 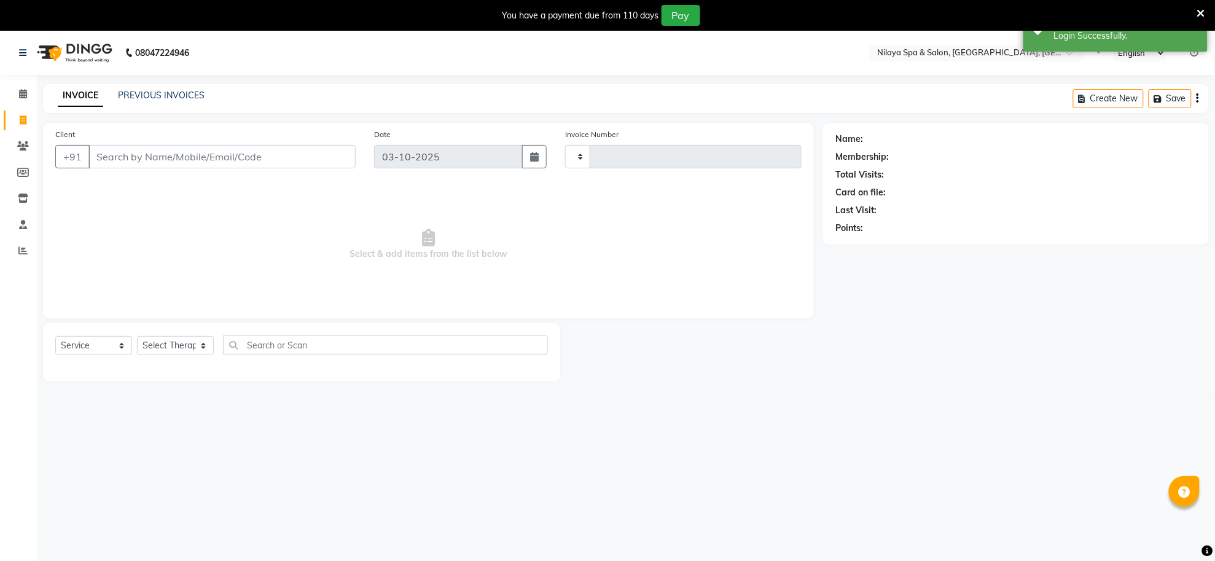 What do you see at coordinates (428, 245) in the screenshot?
I see `span: Select & add items from the list below` at bounding box center [428, 245].